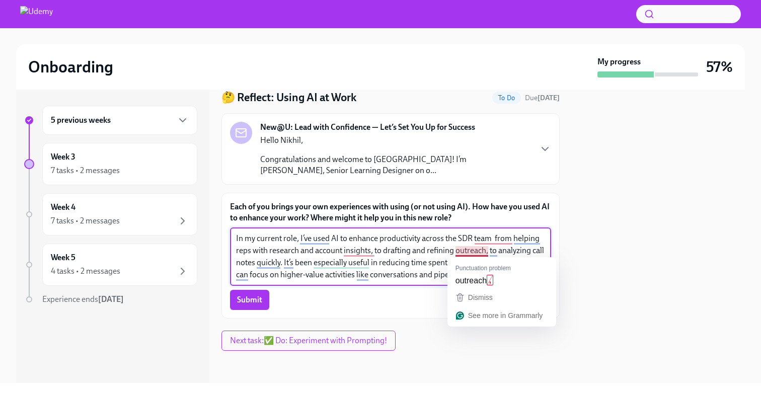 This screenshot has height=393, width=761. I want to click on button: Submit, so click(250, 300).